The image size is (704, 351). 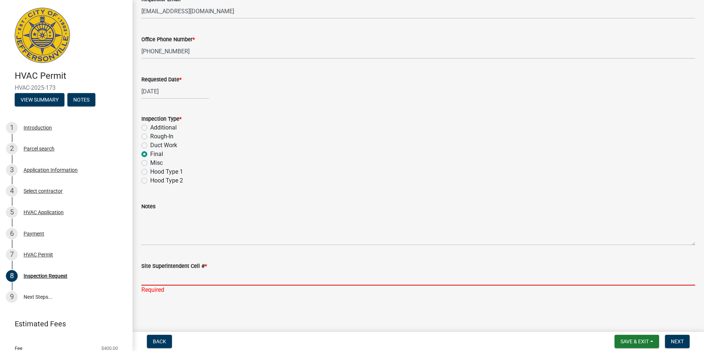 I want to click on div: 1, so click(x=12, y=128).